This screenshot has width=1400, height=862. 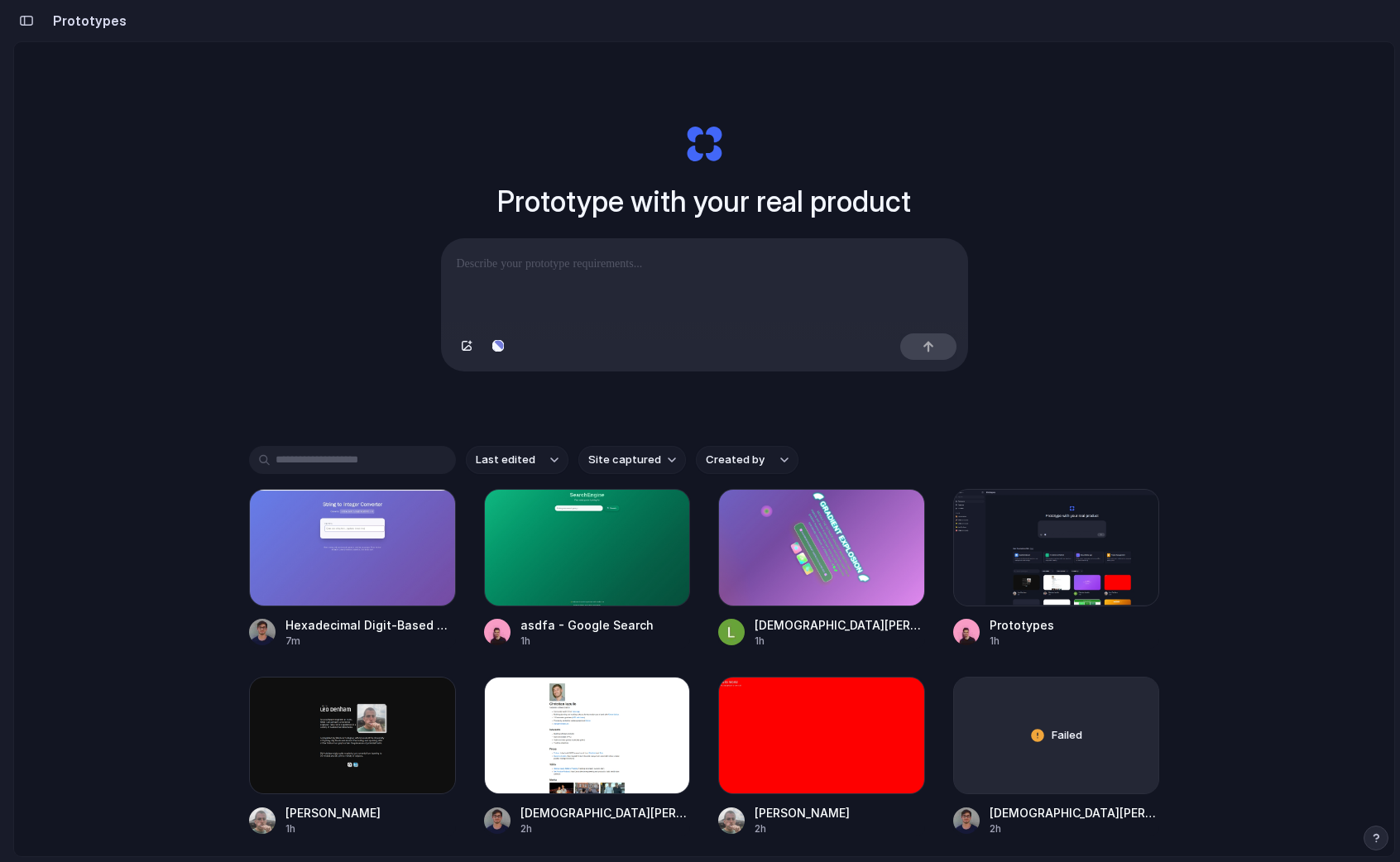 What do you see at coordinates (632, 460) in the screenshot?
I see `button: Site captured` at bounding box center [632, 460].